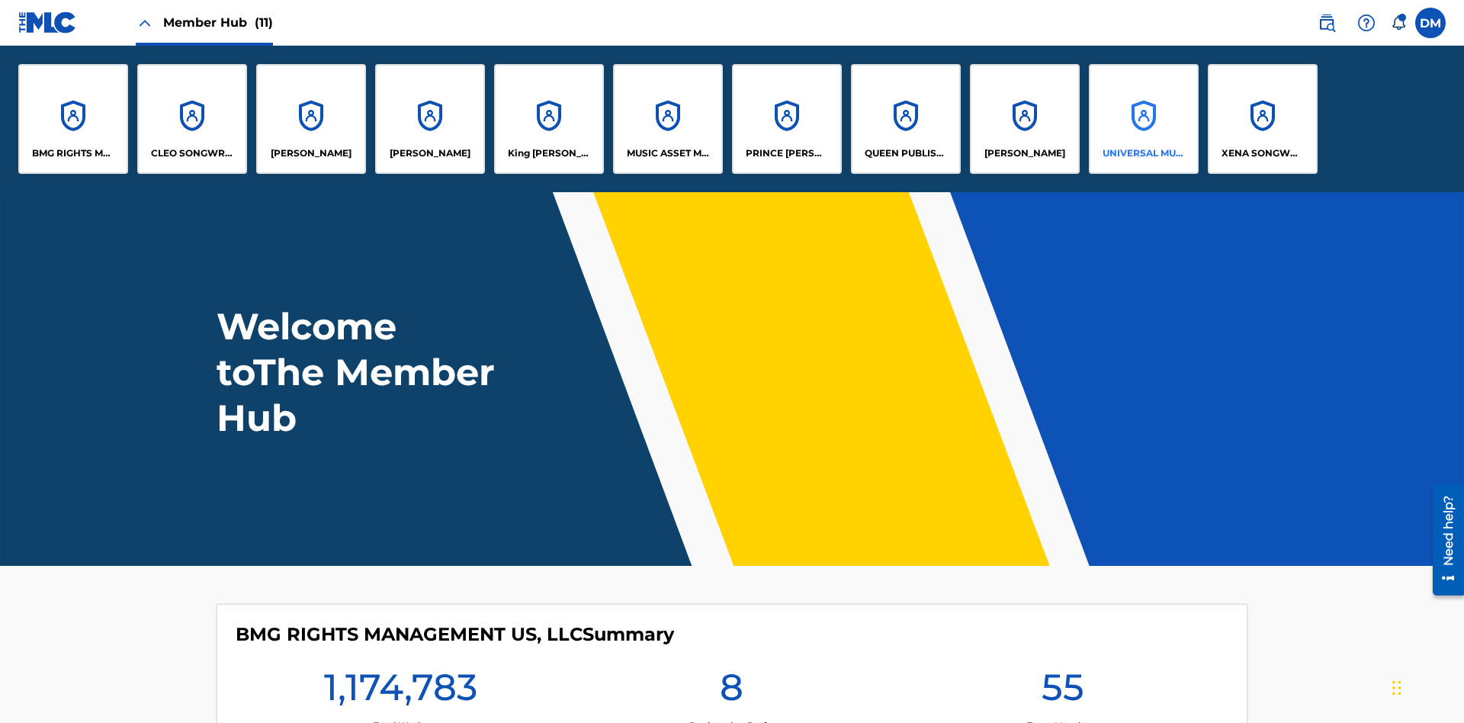  Describe the element at coordinates (668, 119) in the screenshot. I see `a: AccountsMUSIC ASSET MANAGEMENT (MAM)` at that location.